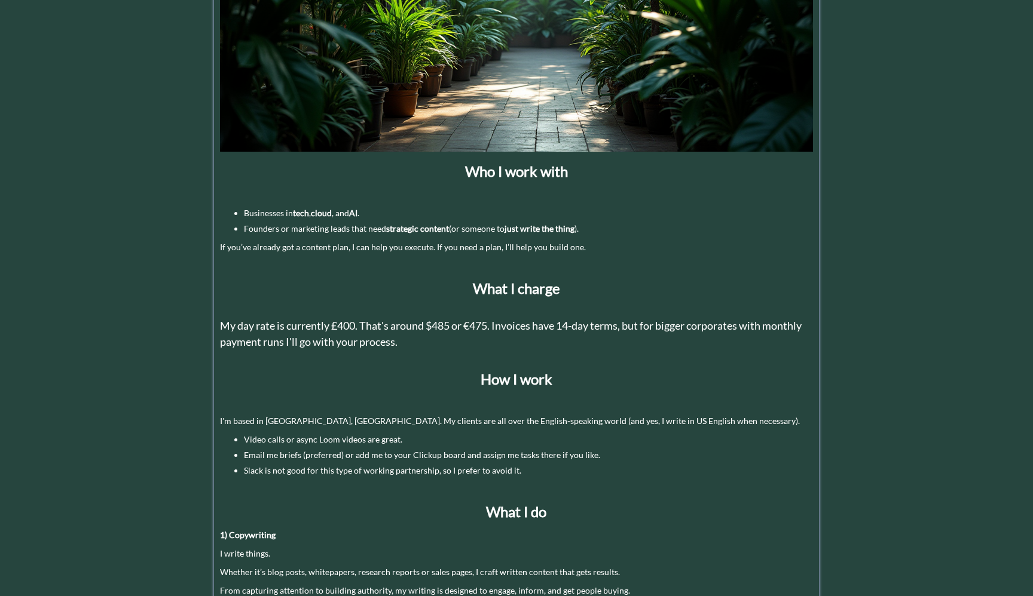  Describe the element at coordinates (321, 213) in the screenshot. I see `strong: cloud` at that location.